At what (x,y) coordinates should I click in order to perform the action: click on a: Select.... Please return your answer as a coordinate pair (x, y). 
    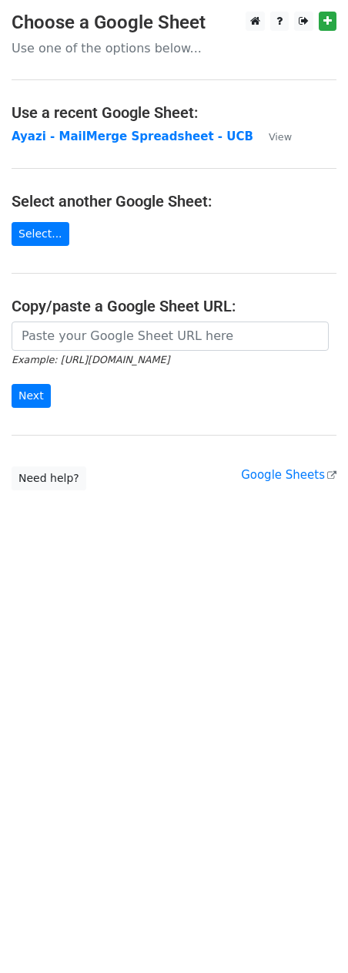
    Looking at the image, I should click on (40, 234).